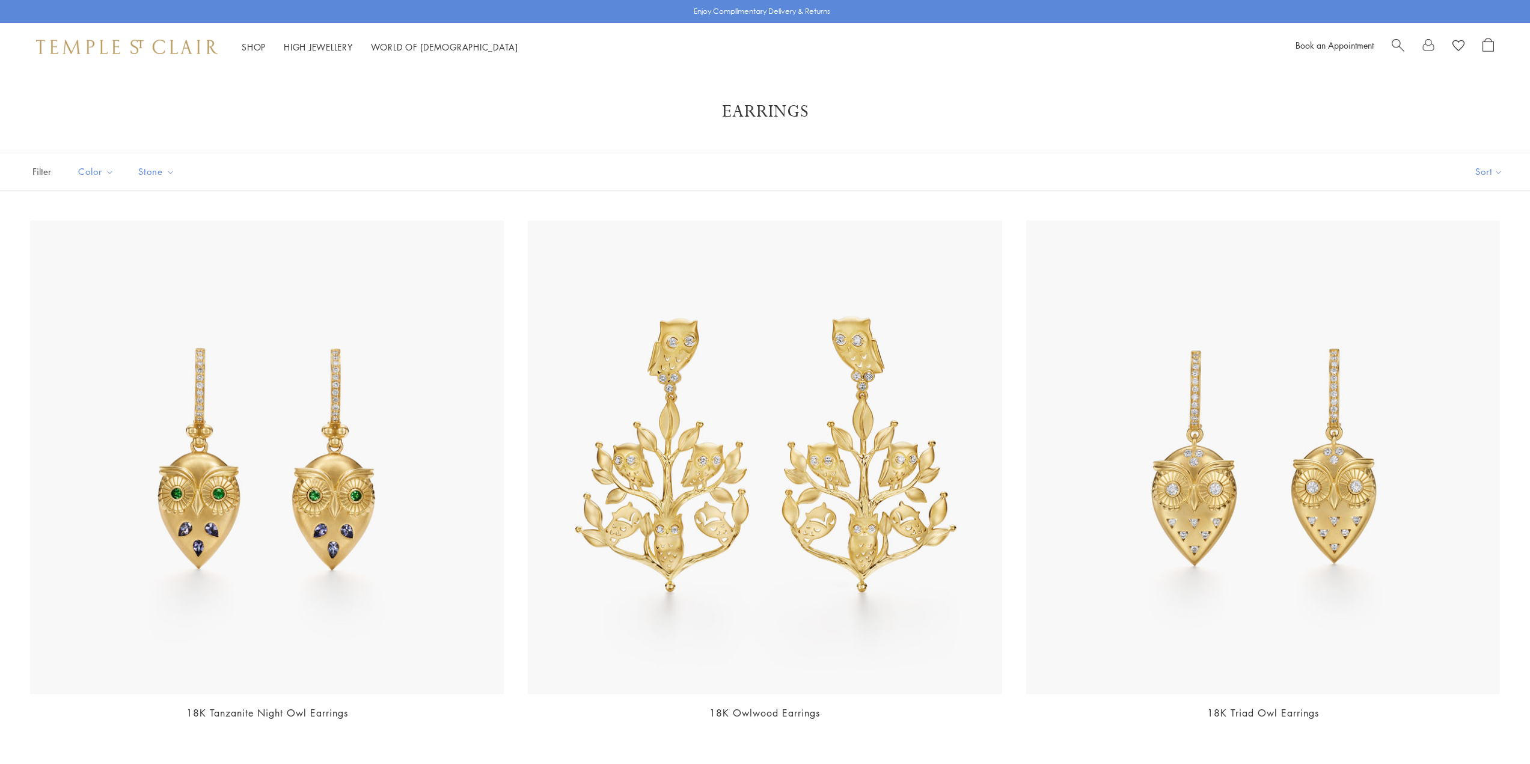 This screenshot has width=1530, height=764. Describe the element at coordinates (127, 47) in the screenshot. I see `img: Temple St. Clair` at that location.